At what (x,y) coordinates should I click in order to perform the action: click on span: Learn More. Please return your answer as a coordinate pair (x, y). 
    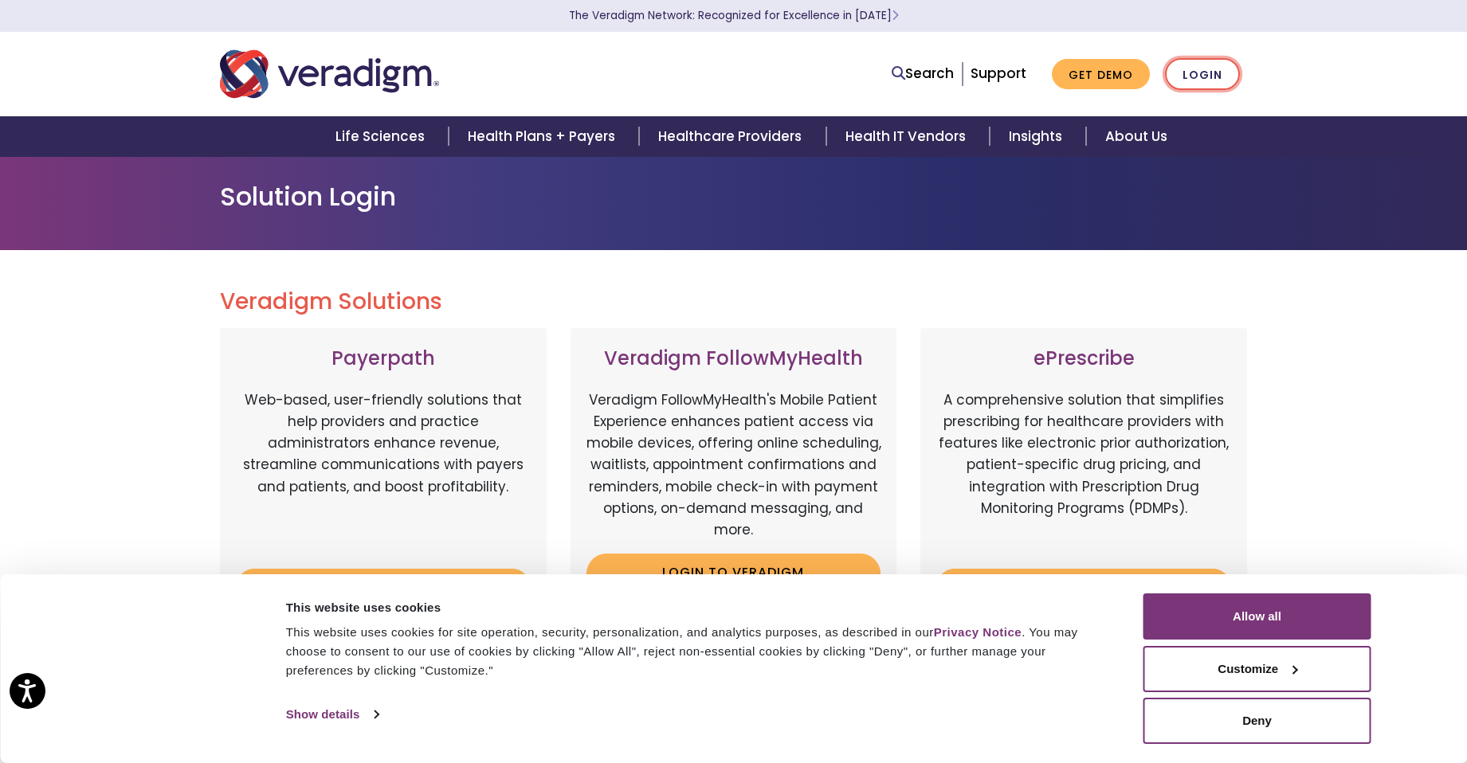
    Looking at the image, I should click on (895, 15).